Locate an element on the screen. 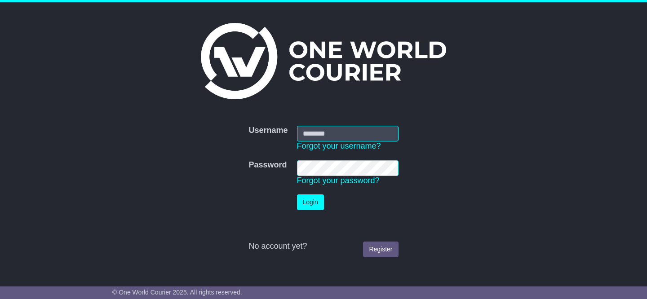 Image resolution: width=647 pixels, height=299 pixels. button: Login is located at coordinates (310, 202).